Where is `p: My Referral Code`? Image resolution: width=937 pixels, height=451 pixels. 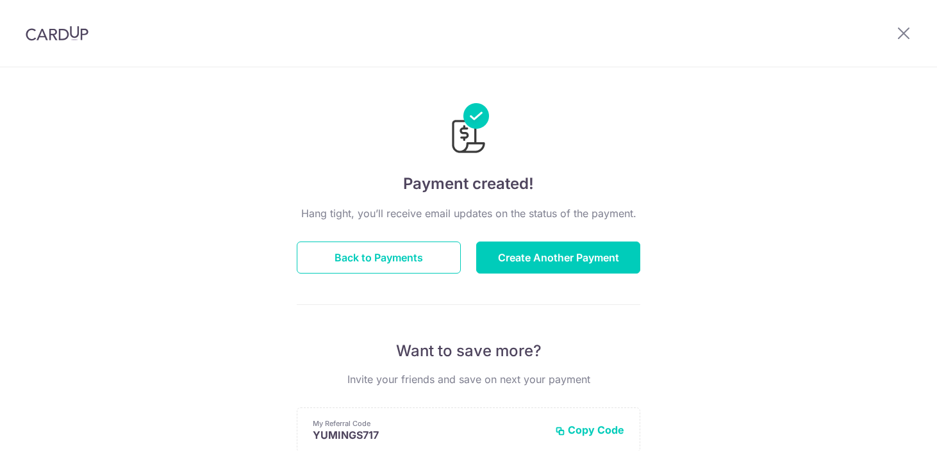
p: My Referral Code is located at coordinates (429, 423).